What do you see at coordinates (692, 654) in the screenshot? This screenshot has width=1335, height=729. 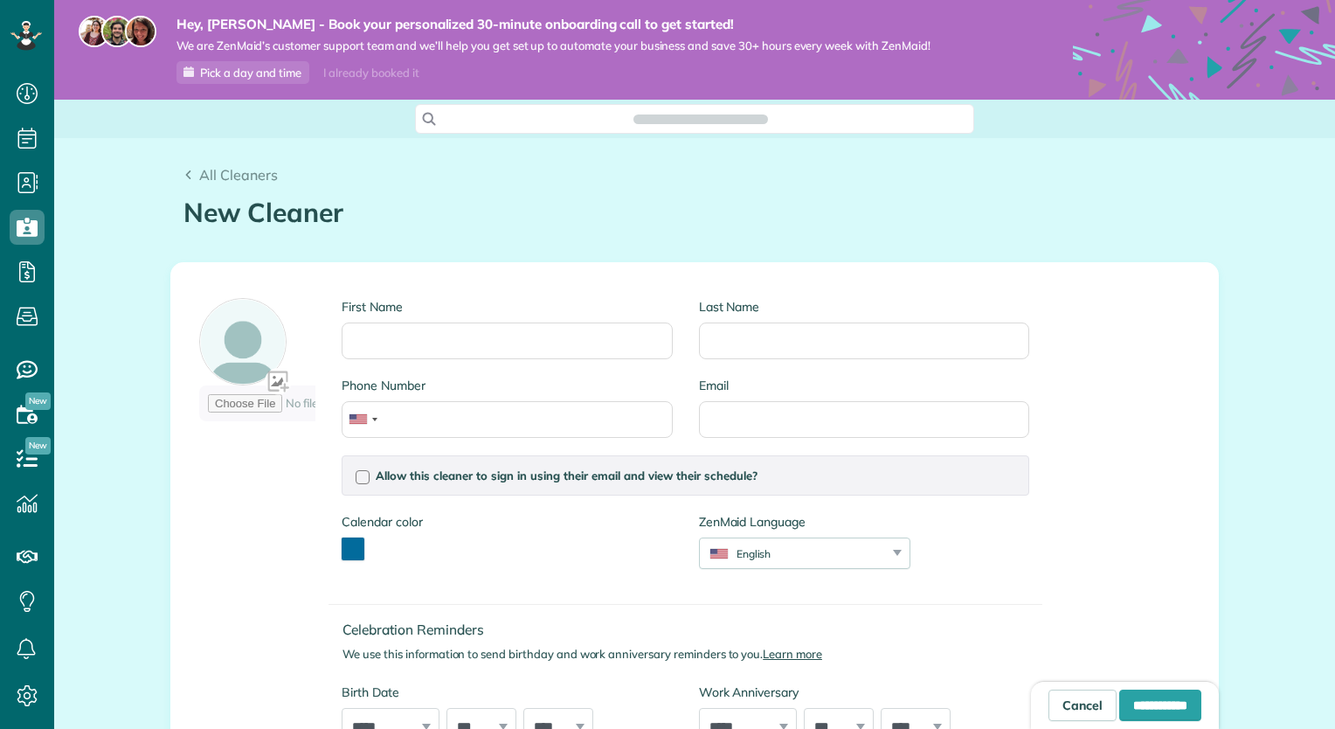 I see `p: We use this information to send birthday and work anniversary reminders to you.` at bounding box center [692, 654].